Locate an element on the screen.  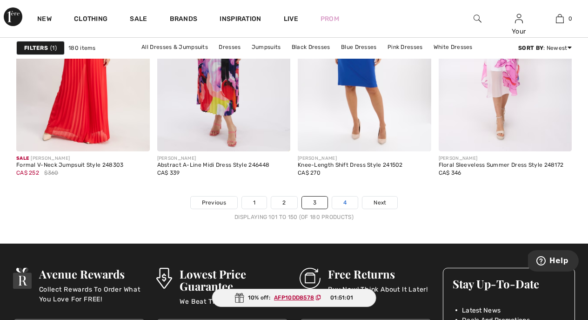
a: Sale is located at coordinates (138, 20).